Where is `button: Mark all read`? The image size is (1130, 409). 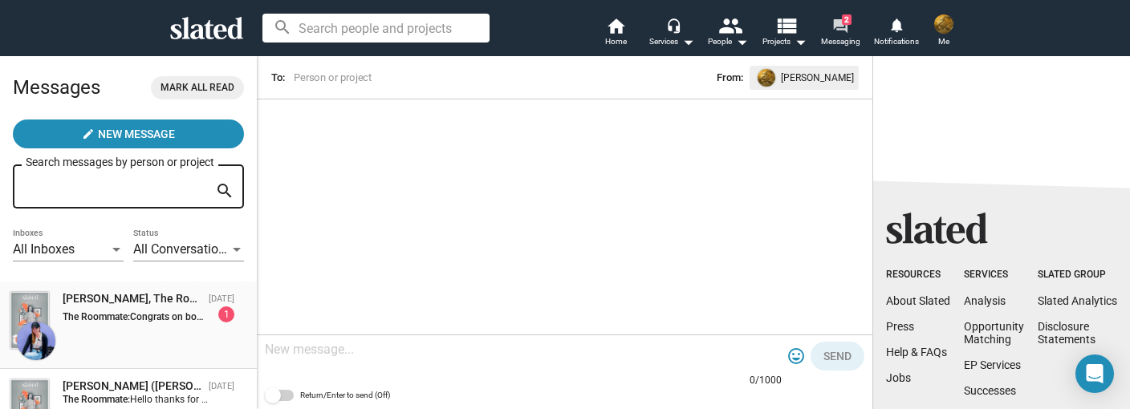 button: Mark all read is located at coordinates (198, 88).